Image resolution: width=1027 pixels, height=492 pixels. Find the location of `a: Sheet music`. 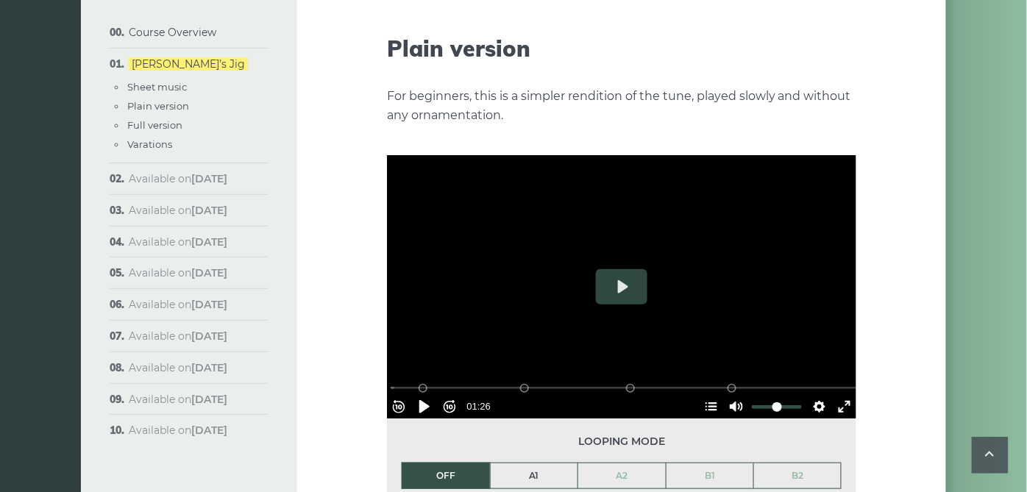

a: Sheet music is located at coordinates (157, 87).